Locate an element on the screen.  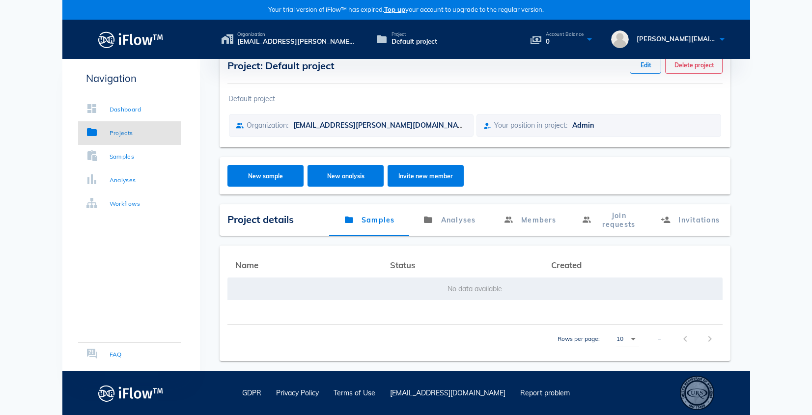
a: Analyses is located at coordinates (449, 220).